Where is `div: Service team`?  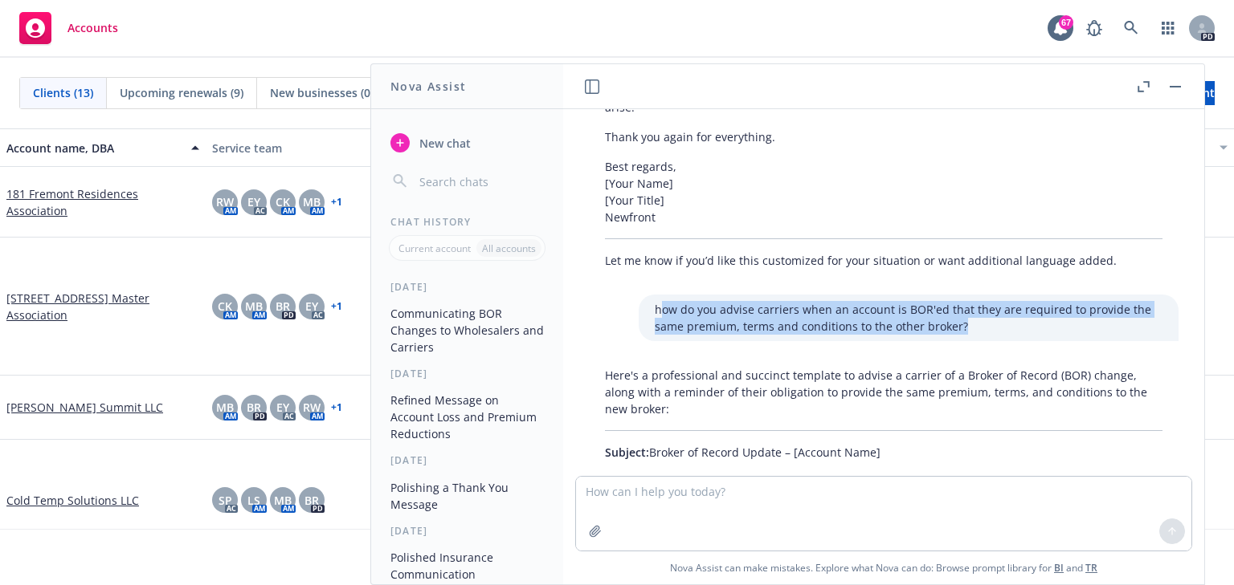
div: Service team is located at coordinates (308, 148).